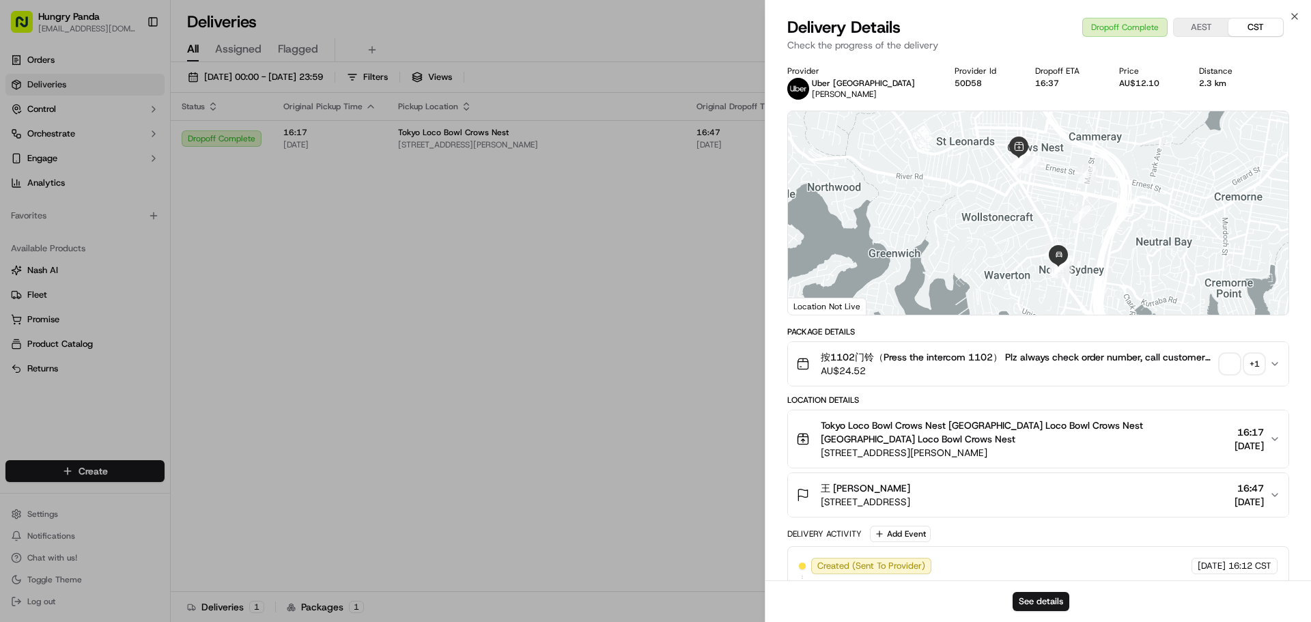 This screenshot has height=622, width=1311. I want to click on a: 📗Knowledge Base, so click(59, 312).